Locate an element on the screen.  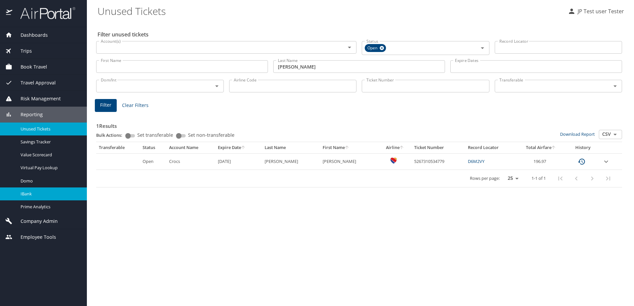
span: Clear Filters is located at coordinates (135, 105).